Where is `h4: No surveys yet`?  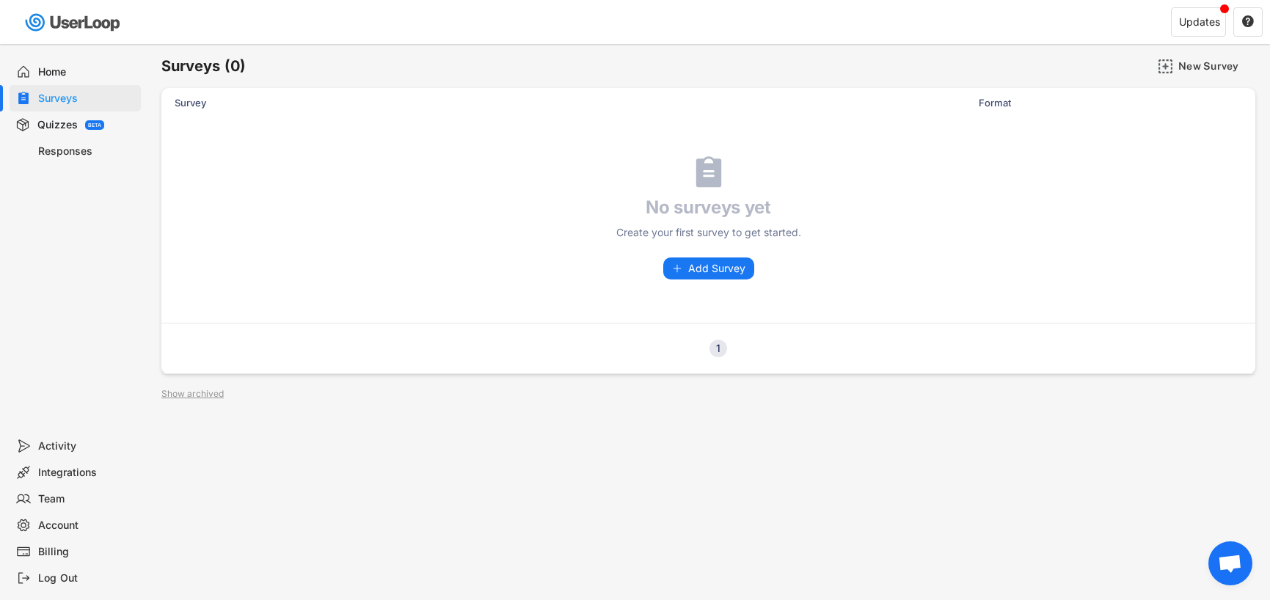
h4: No surveys yet is located at coordinates (709, 208).